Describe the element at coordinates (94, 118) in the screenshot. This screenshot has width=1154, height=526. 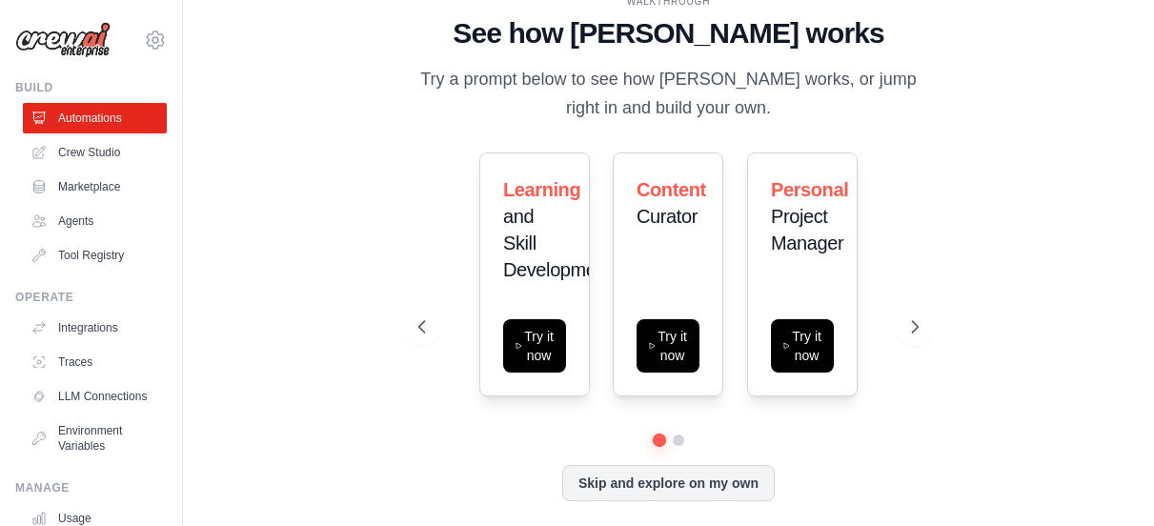
I see `a: Automations` at that location.